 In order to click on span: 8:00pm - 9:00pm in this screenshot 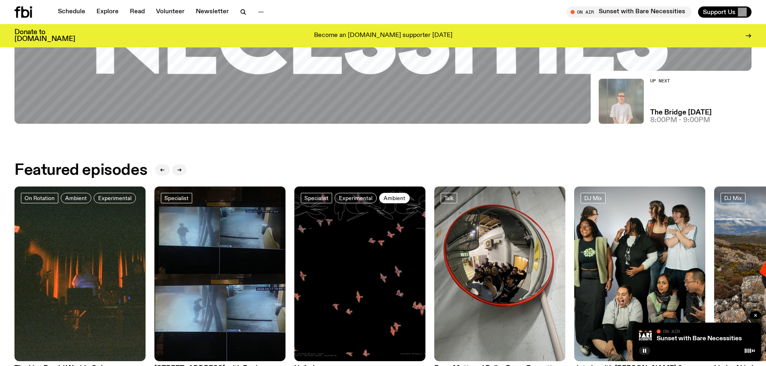, I will do `click(680, 120)`.